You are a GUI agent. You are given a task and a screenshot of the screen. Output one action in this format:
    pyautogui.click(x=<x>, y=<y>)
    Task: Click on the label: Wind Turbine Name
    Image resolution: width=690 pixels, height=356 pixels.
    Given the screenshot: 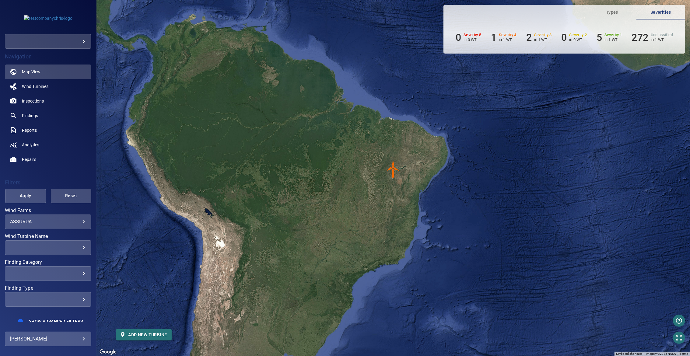 What is the action you would take?
    pyautogui.click(x=48, y=237)
    